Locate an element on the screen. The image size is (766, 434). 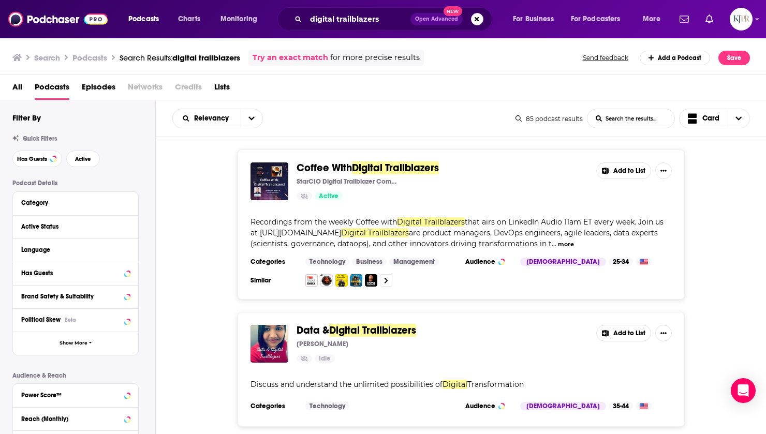
span: Episodes is located at coordinates (98, 89).